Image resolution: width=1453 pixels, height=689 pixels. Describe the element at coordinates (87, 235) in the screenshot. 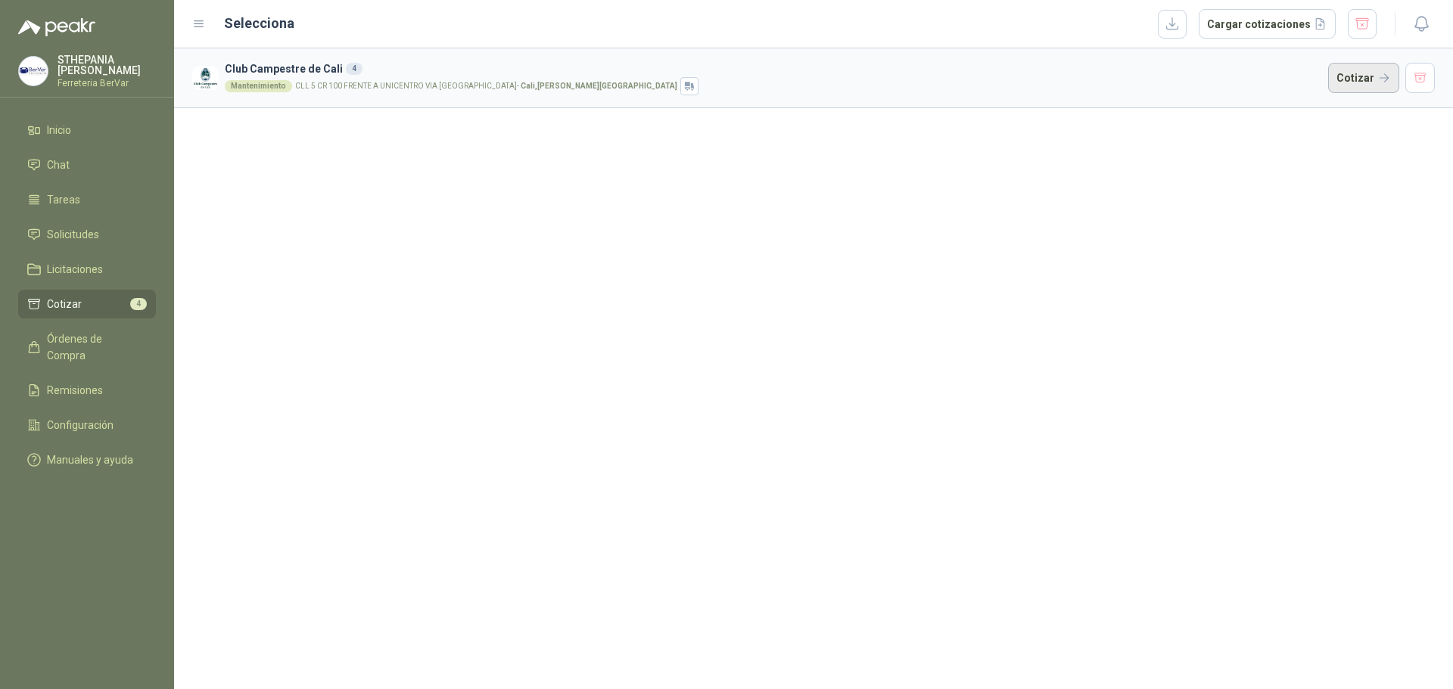

I see `a: Solicitudes` at that location.